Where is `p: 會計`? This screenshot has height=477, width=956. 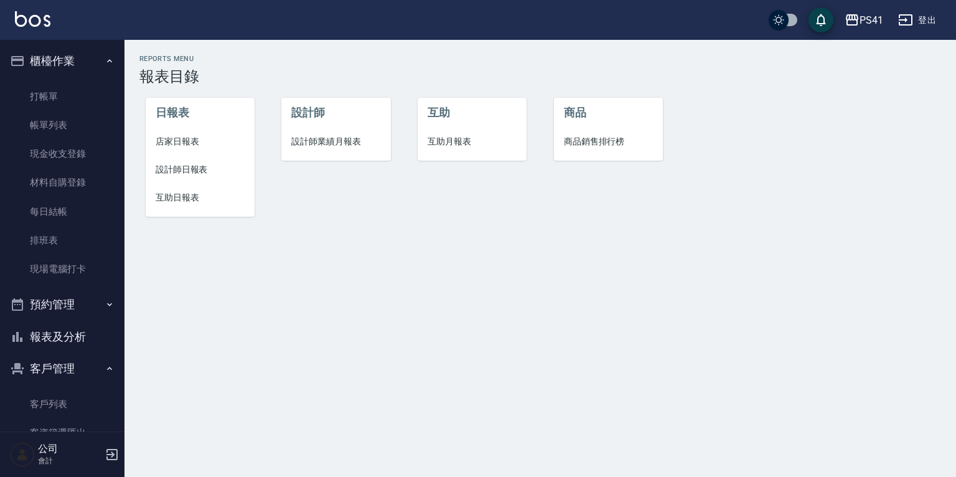 p: 會計 is located at coordinates (70, 460).